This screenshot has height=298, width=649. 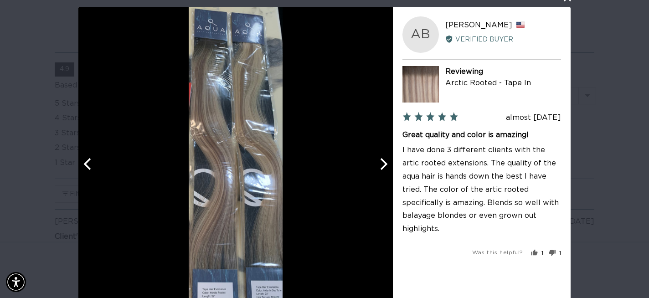 What do you see at coordinates (383, 164) in the screenshot?
I see `button: Next` at bounding box center [383, 164].